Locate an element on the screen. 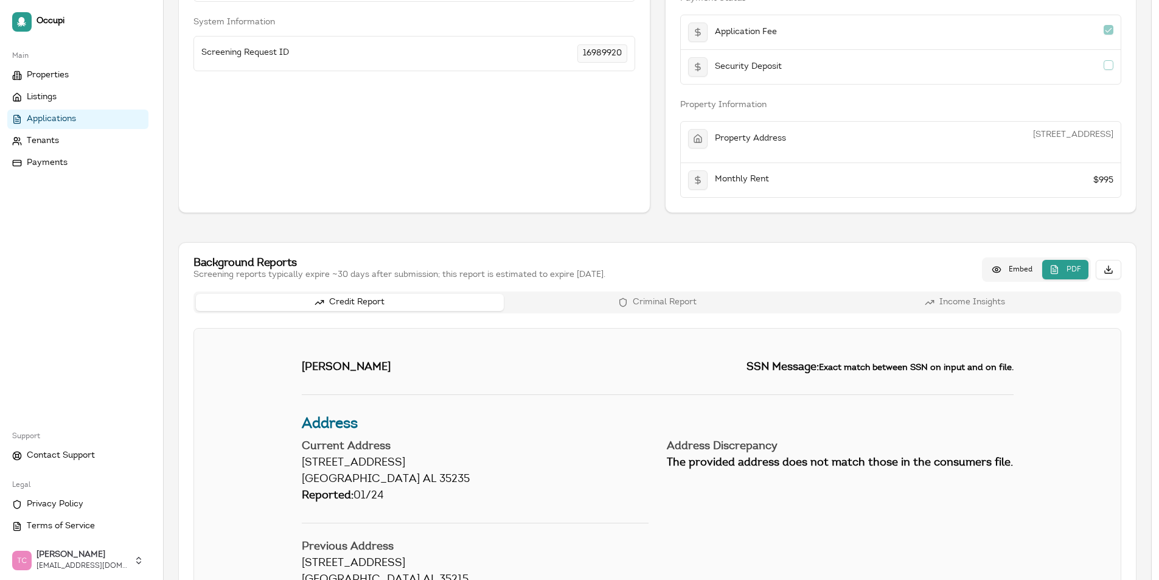 This screenshot has height=580, width=1159. span: $ 995 is located at coordinates (1103, 181).